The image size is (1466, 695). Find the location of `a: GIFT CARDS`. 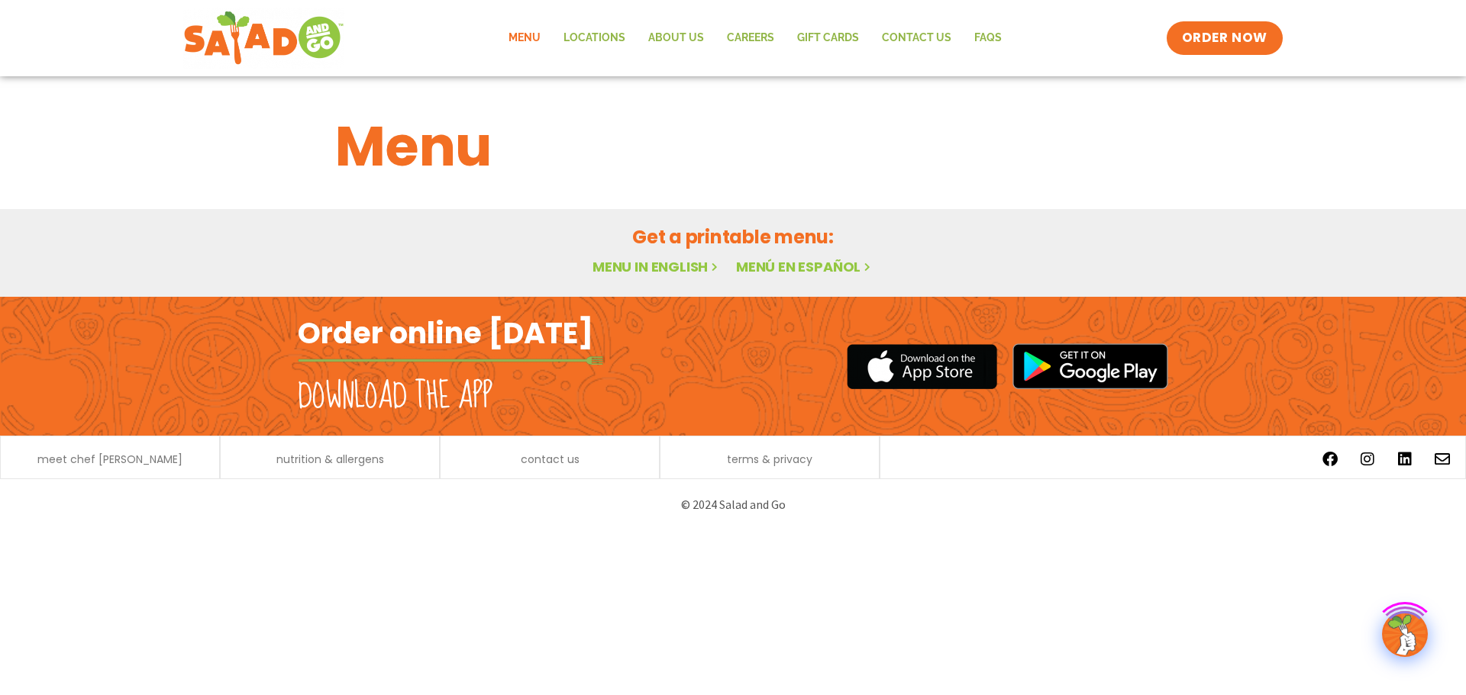

a: GIFT CARDS is located at coordinates (828, 38).